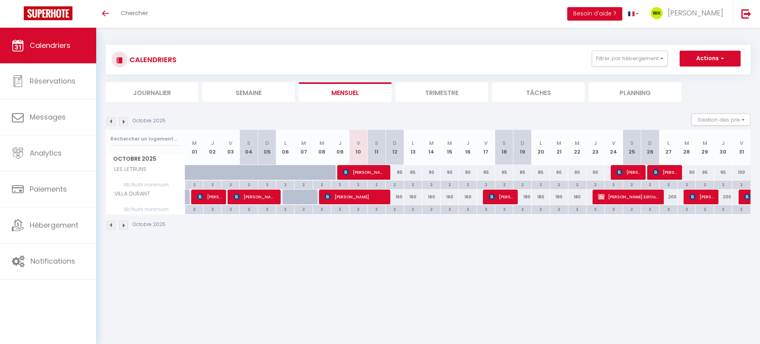 The width and height of the screenshot is (760, 344). I want to click on li: Planning, so click(635, 92).